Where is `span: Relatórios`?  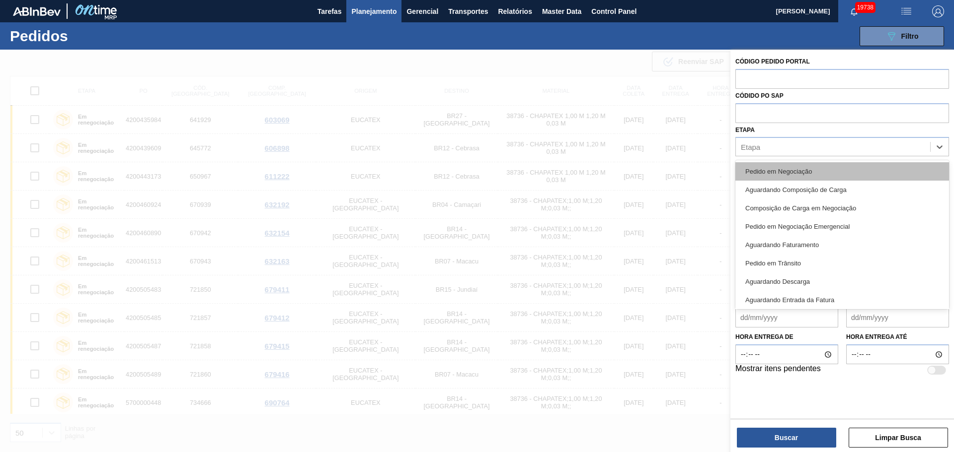
span: Relatórios is located at coordinates (515, 11).